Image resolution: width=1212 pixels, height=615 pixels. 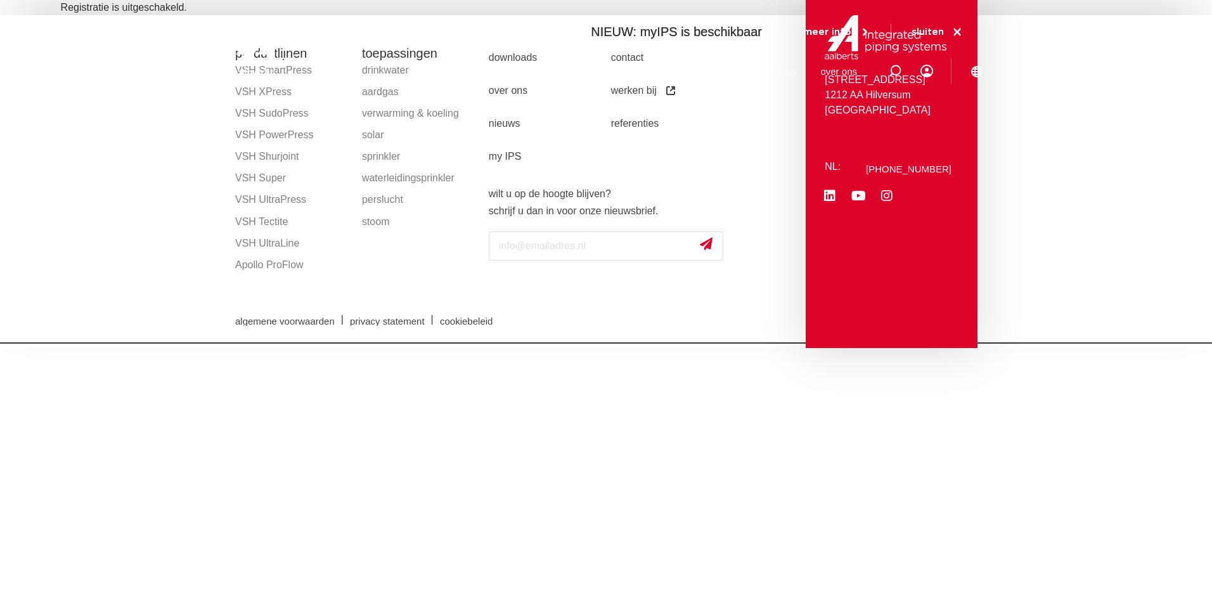 I want to click on a: cookiebeleid, so click(x=466, y=321).